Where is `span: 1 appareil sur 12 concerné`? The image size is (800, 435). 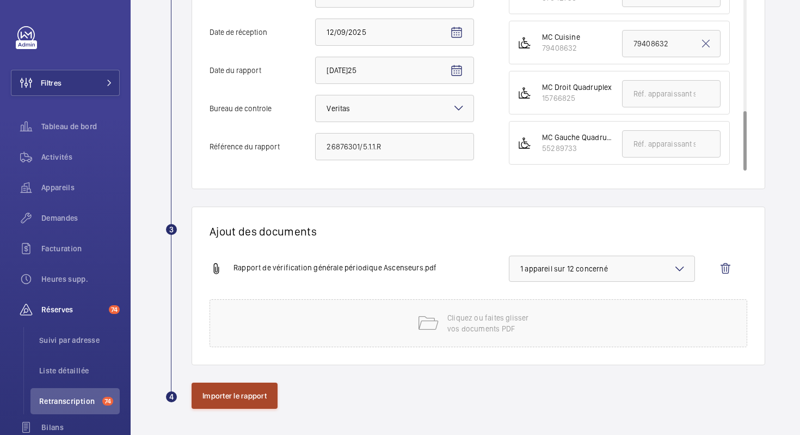 span: 1 appareil sur 12 concerné is located at coordinates (602, 268).